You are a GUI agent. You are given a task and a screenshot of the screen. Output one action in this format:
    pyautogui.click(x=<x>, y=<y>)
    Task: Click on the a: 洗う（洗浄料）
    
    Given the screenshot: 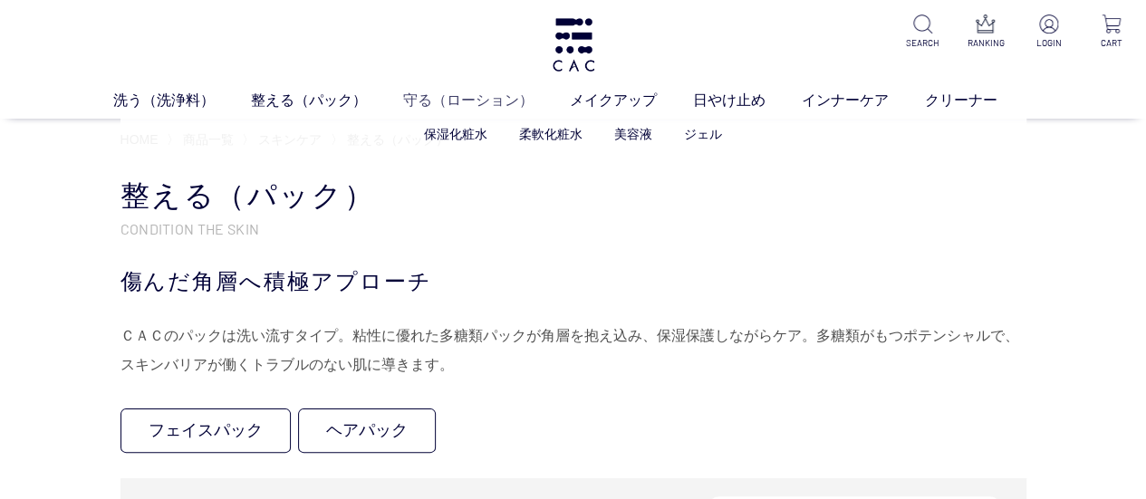 What is the action you would take?
    pyautogui.click(x=182, y=101)
    